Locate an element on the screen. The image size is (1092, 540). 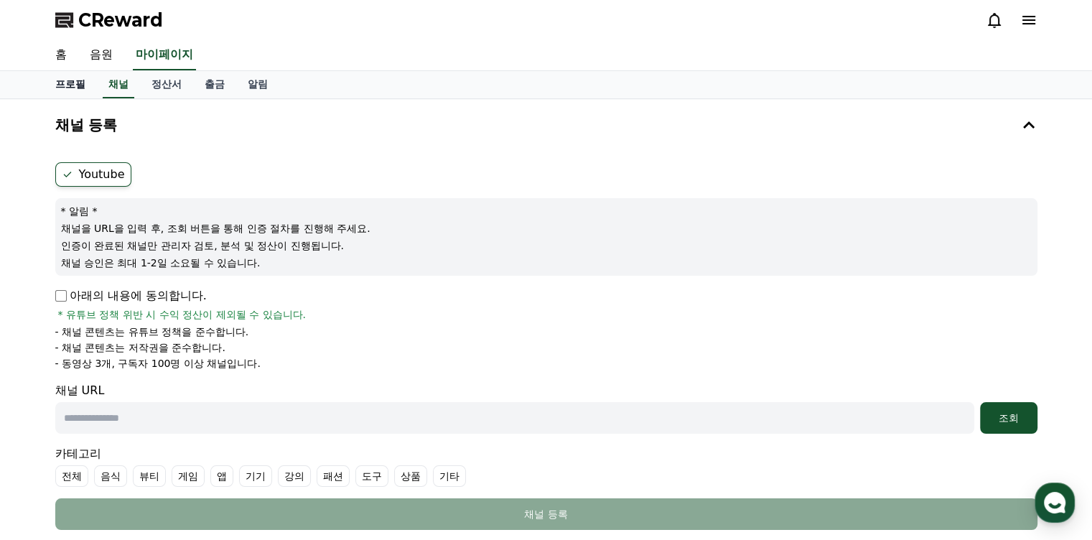
label: 뷰티 is located at coordinates (149, 476).